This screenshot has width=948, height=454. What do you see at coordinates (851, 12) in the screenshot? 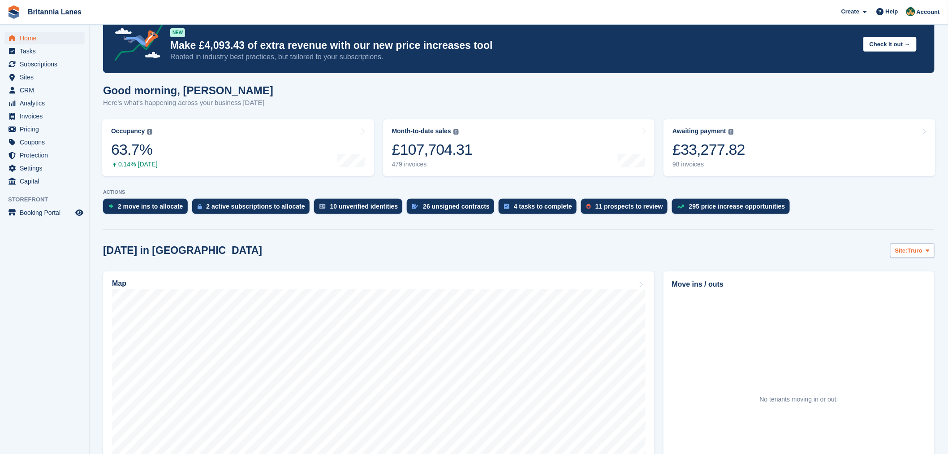
I see `span: Create` at bounding box center [851, 12].